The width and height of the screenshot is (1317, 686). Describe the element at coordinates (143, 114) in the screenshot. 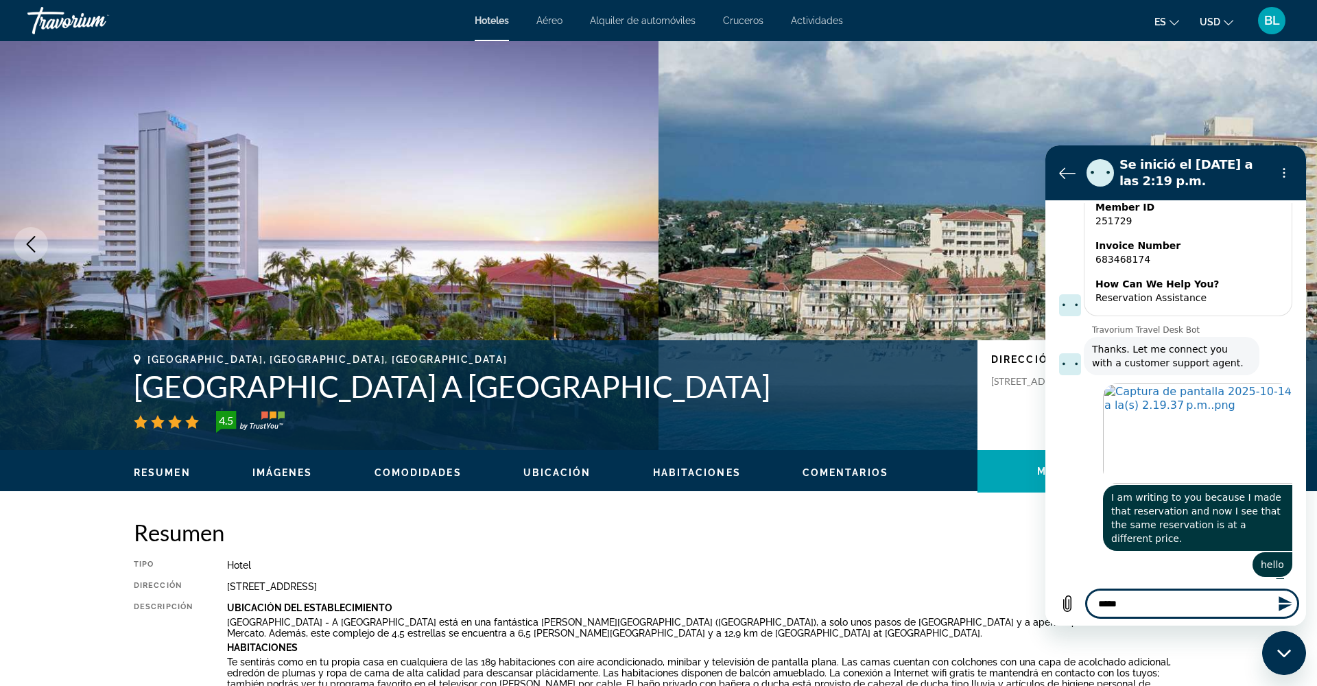

I see `div: 683468174` at that location.